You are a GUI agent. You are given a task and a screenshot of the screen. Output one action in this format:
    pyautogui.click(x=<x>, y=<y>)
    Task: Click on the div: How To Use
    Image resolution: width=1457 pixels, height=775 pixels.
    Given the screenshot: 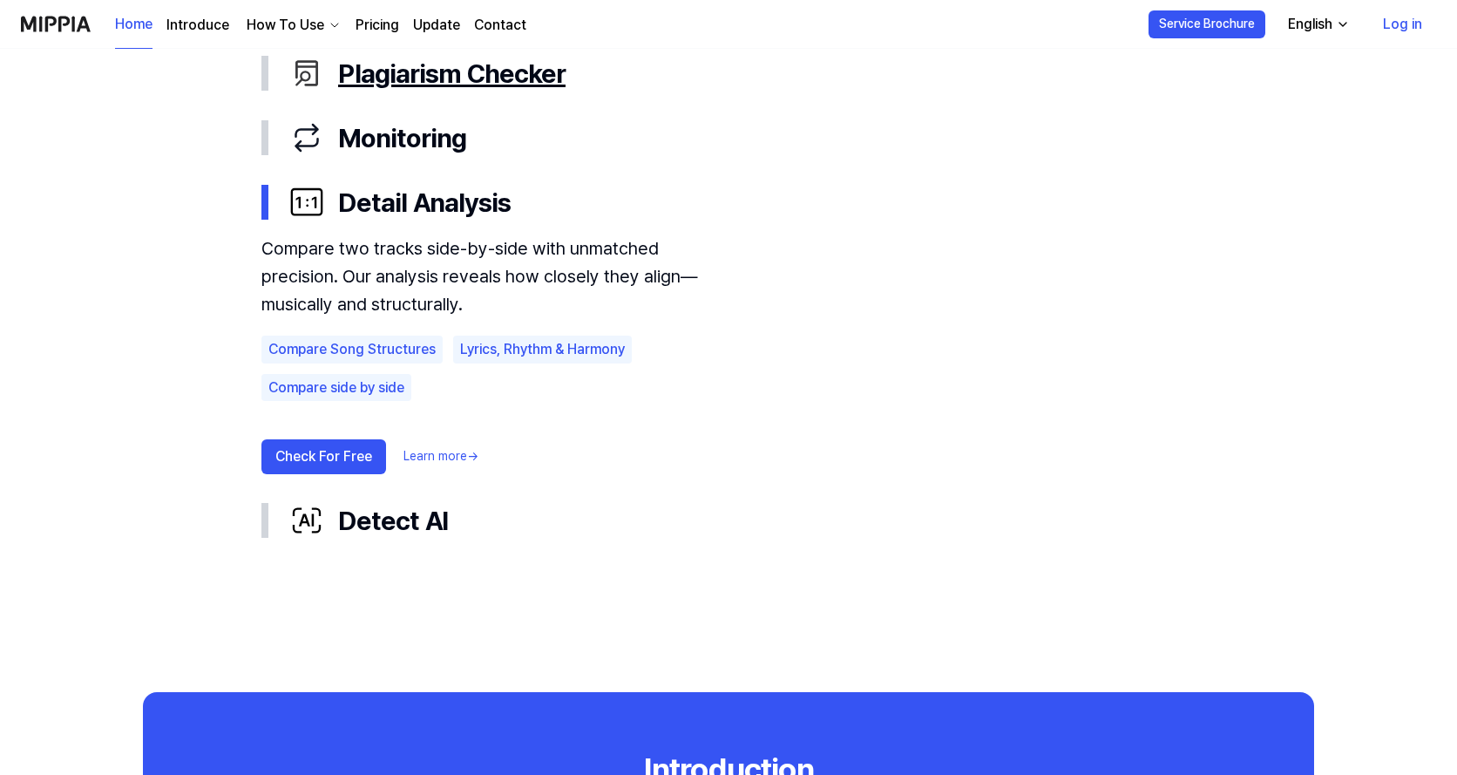 What is the action you would take?
    pyautogui.click(x=285, y=25)
    